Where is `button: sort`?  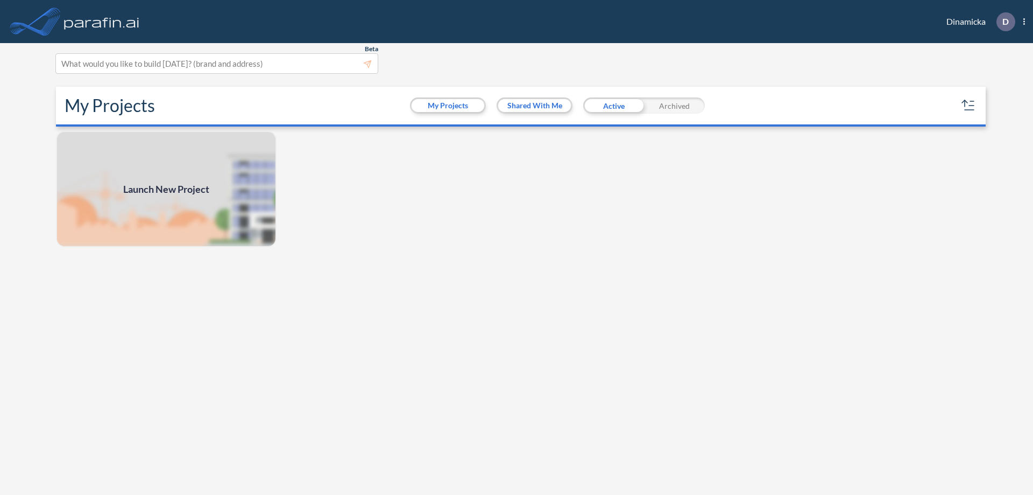
button: sort is located at coordinates (969, 105).